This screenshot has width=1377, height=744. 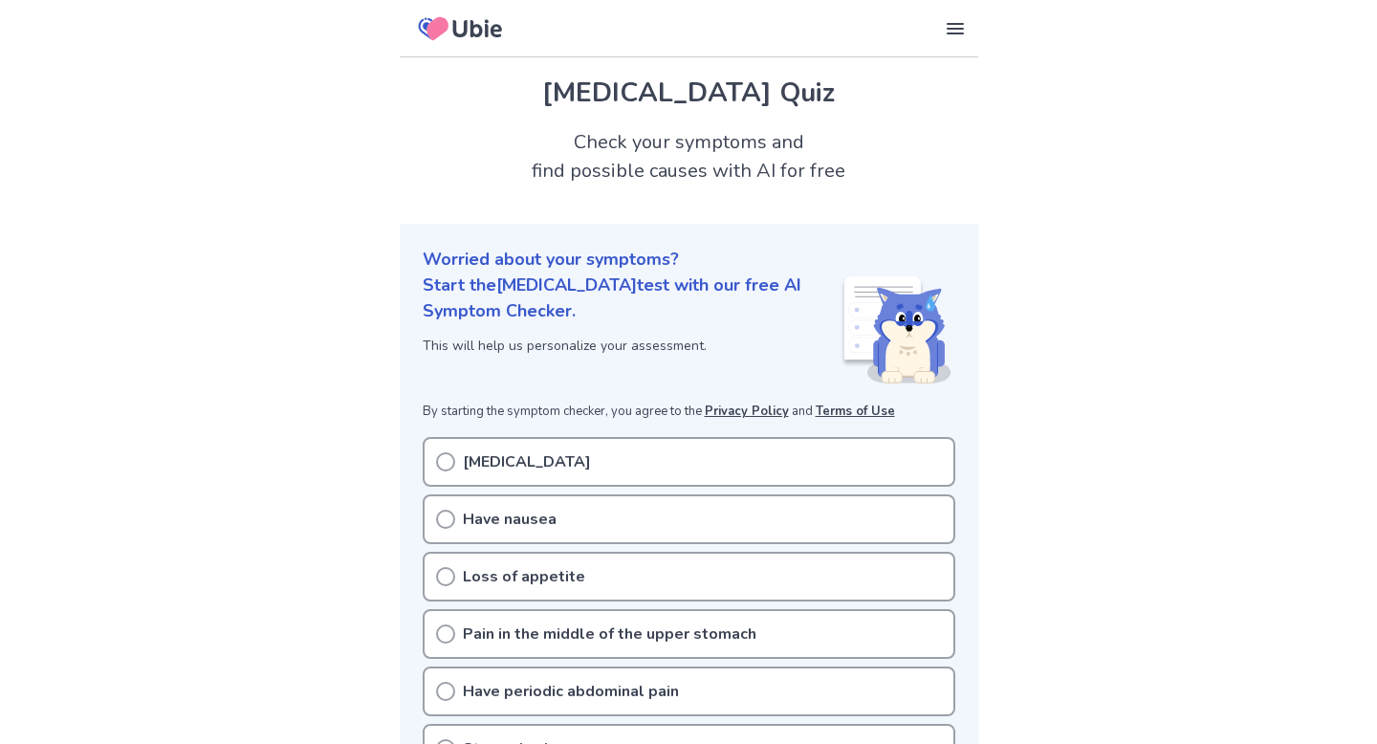 What do you see at coordinates (896, 330) in the screenshot?
I see `img: Shiba` at bounding box center [896, 330].